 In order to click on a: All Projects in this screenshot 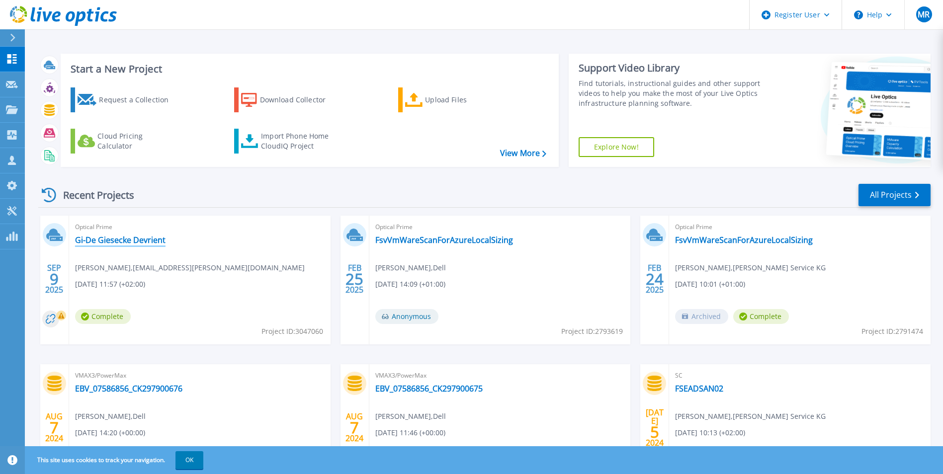, I will do `click(894, 195)`.